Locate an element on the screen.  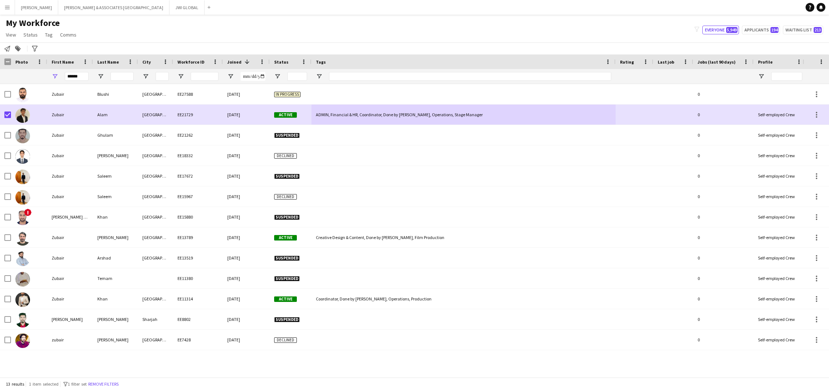
app-action-btn: Add to tag is located at coordinates (18, 49).